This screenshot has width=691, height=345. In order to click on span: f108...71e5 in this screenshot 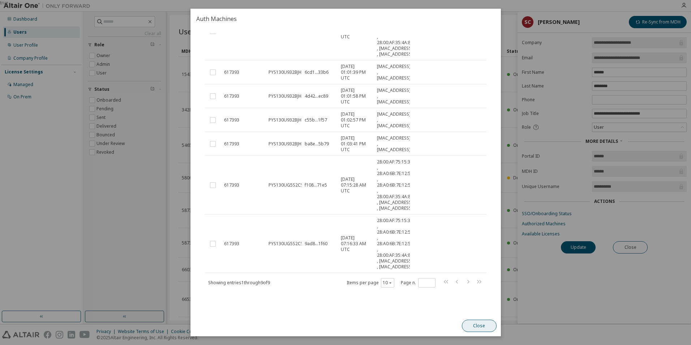, I will do `click(316, 185)`.